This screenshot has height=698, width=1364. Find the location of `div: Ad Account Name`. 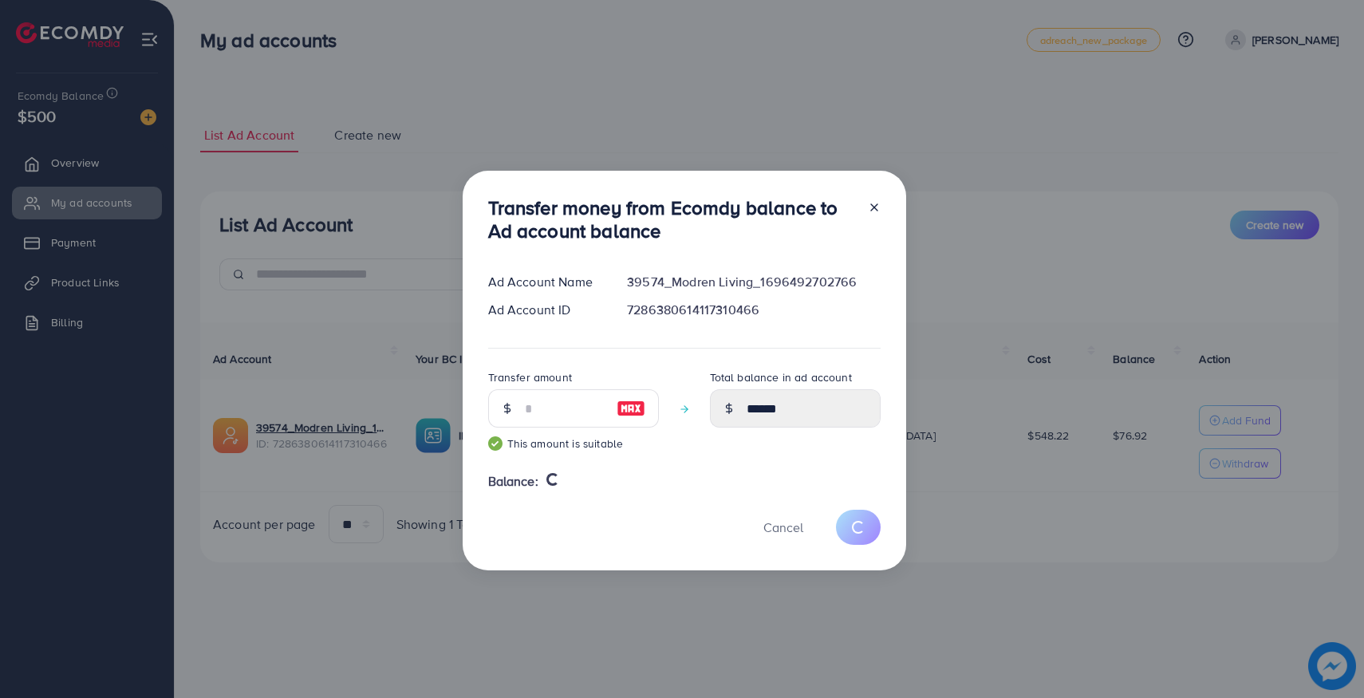

div: Ad Account Name is located at coordinates (545, 282).